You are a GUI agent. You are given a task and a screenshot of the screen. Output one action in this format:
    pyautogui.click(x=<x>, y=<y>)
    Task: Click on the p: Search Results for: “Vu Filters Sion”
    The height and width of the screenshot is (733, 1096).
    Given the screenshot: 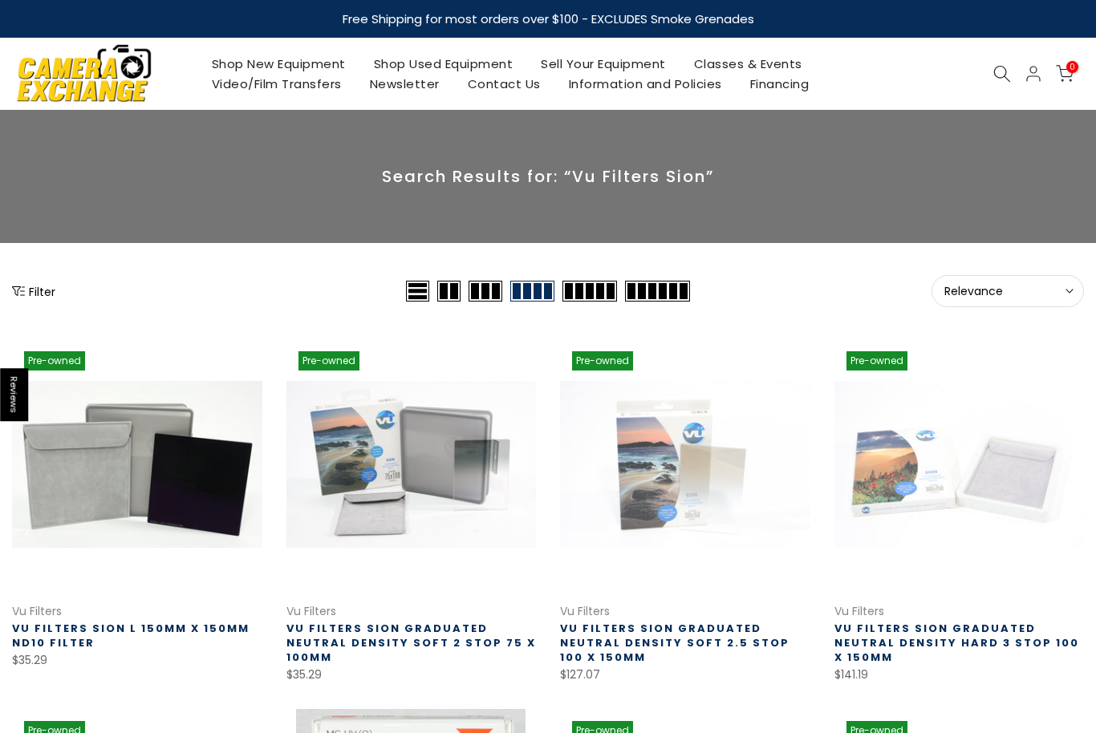 What is the action you would take?
    pyautogui.click(x=548, y=176)
    